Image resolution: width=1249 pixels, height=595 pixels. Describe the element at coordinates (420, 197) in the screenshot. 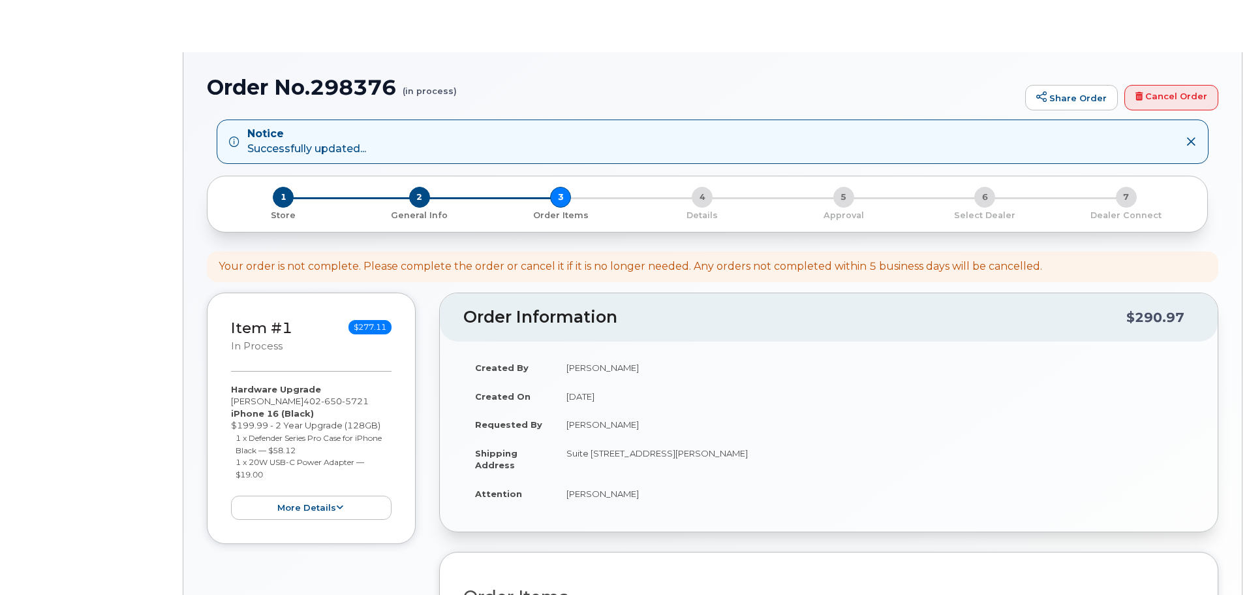

I see `span: 2` at that location.